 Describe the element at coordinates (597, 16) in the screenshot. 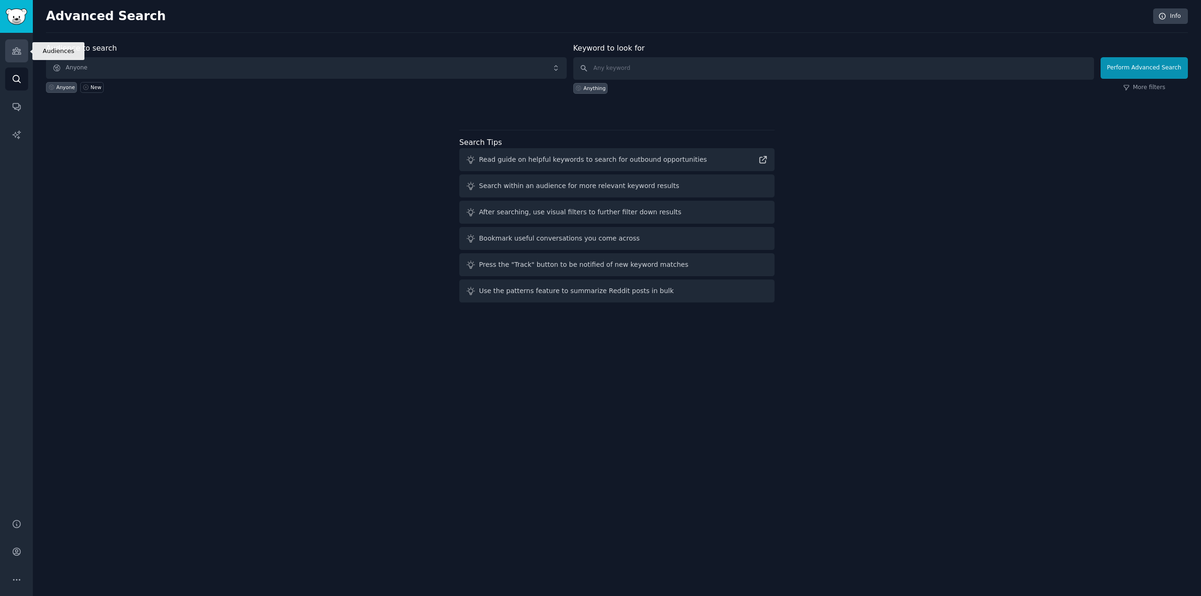

I see `h2: Advanced Search` at that location.